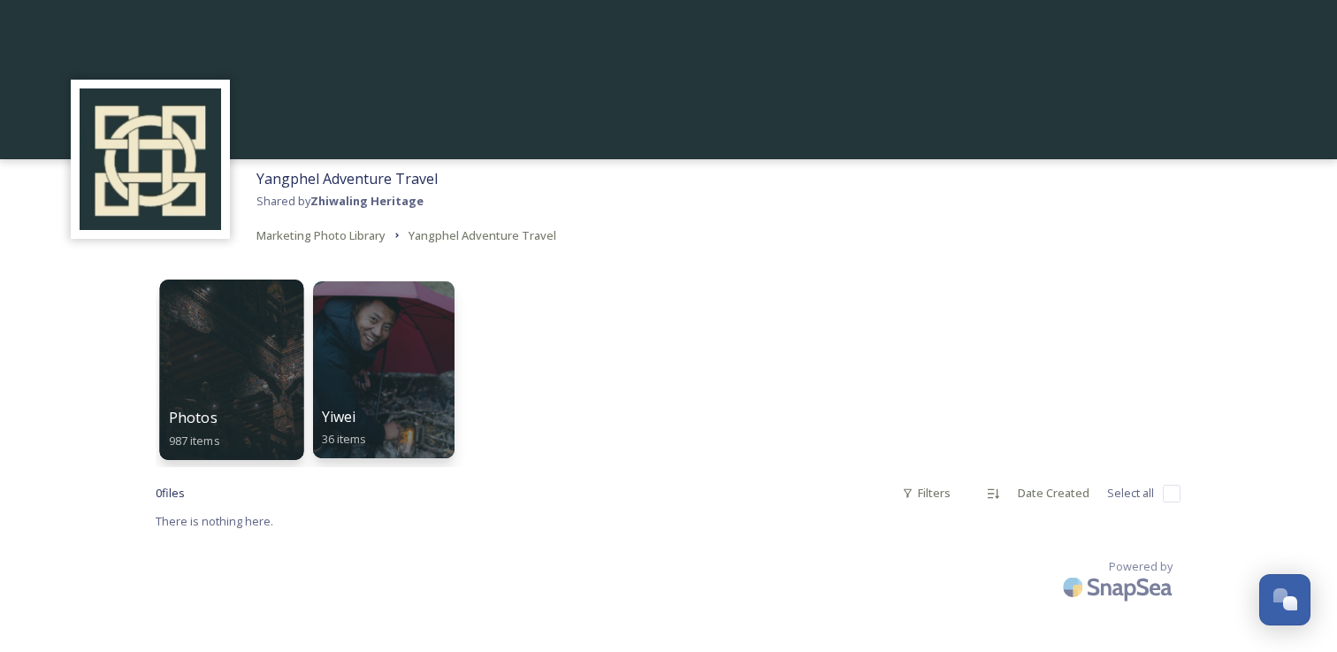 Image resolution: width=1337 pixels, height=652 pixels. I want to click on span: Shared by, so click(340, 201).